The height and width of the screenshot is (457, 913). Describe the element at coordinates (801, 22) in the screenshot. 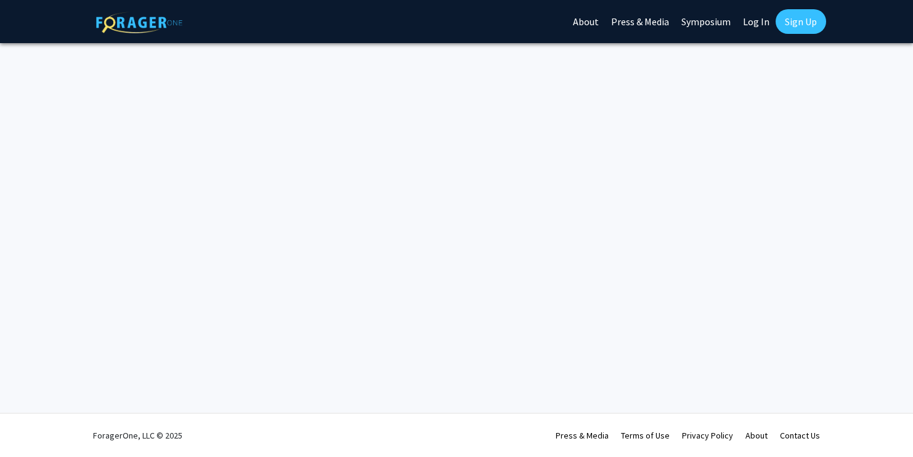

I see `a: Sign Up` at that location.